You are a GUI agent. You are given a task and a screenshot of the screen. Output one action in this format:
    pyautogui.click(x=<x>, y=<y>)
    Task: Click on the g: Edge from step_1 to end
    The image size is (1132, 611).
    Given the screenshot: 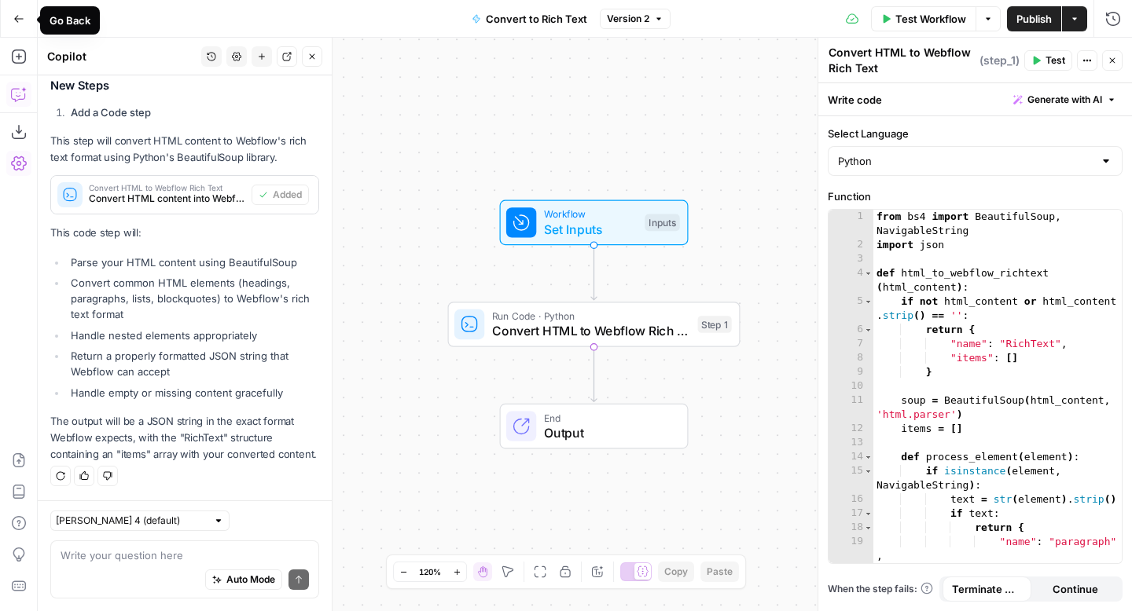 What is the action you would take?
    pyautogui.click(x=593, y=375)
    